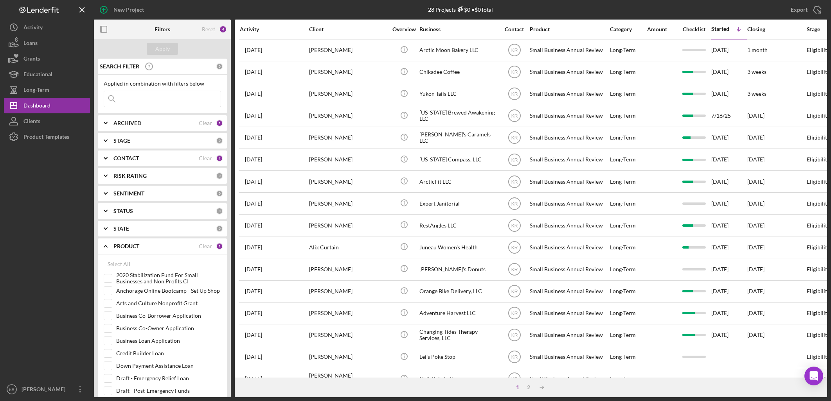  I want to click on time: 2025-05-29 00:23, so click(253, 226).